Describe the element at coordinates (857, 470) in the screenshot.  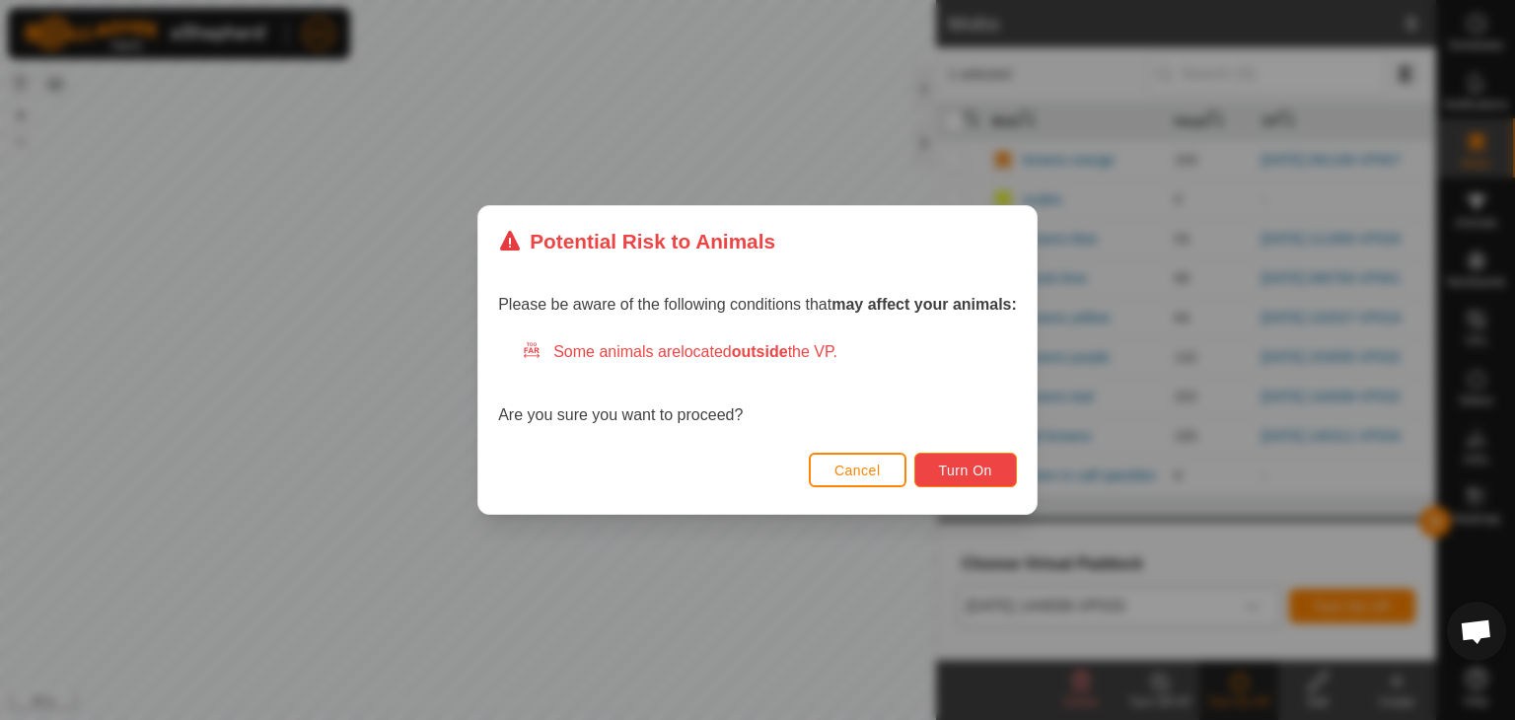
I see `span: Cancel` at that location.